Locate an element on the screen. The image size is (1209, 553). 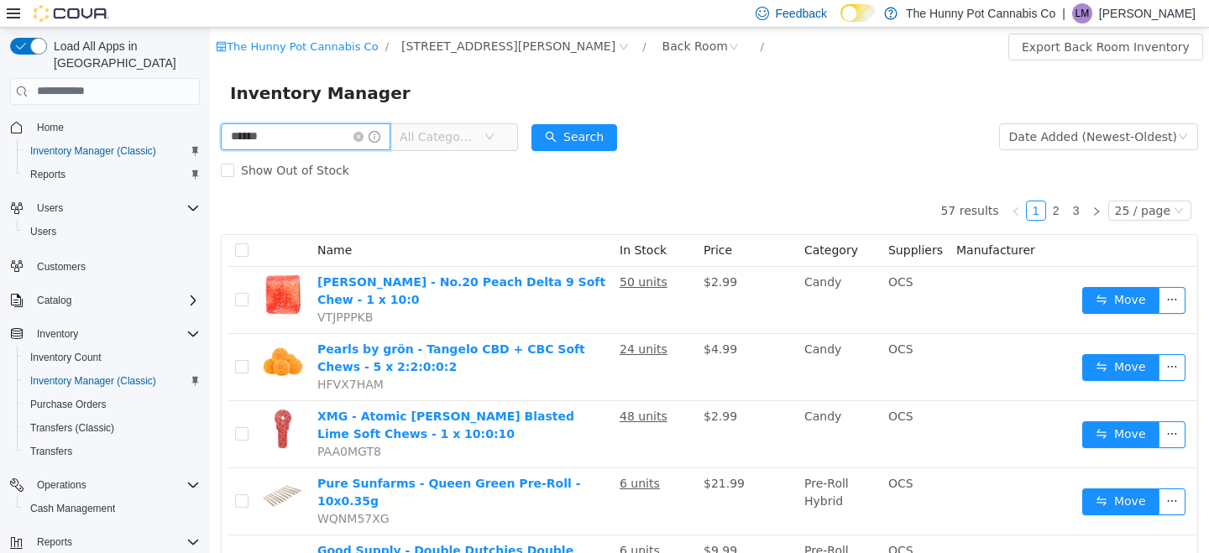
span: $21.99 is located at coordinates (514, 456).